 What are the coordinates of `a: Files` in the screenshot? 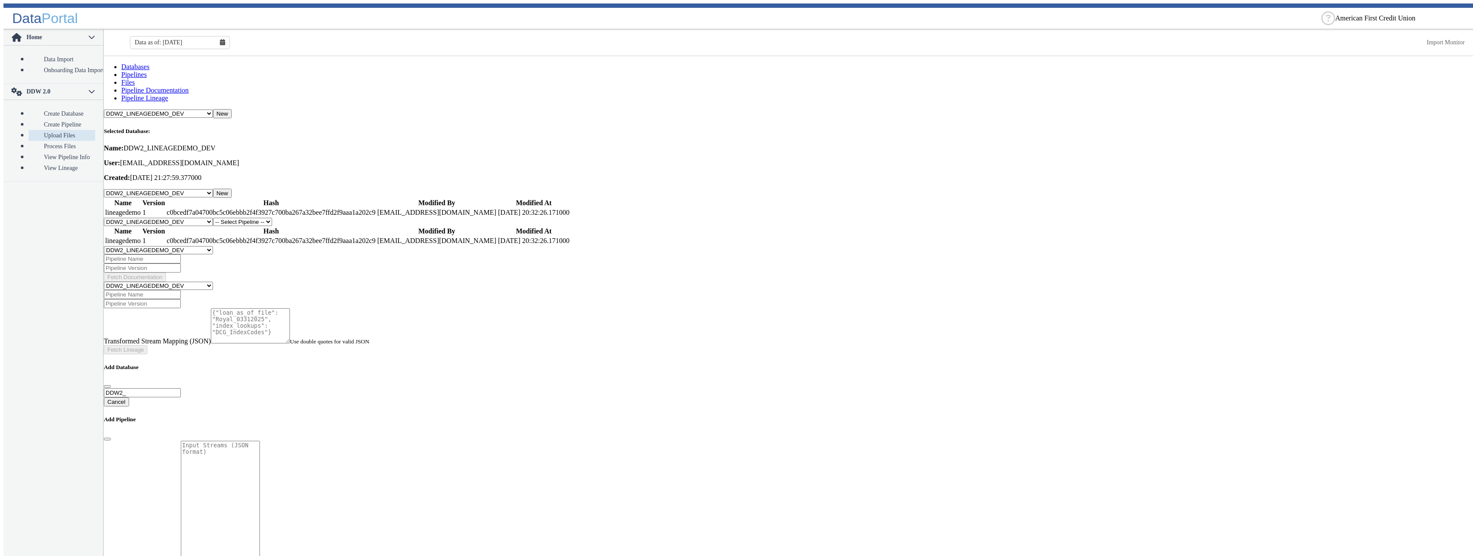 It's located at (128, 82).